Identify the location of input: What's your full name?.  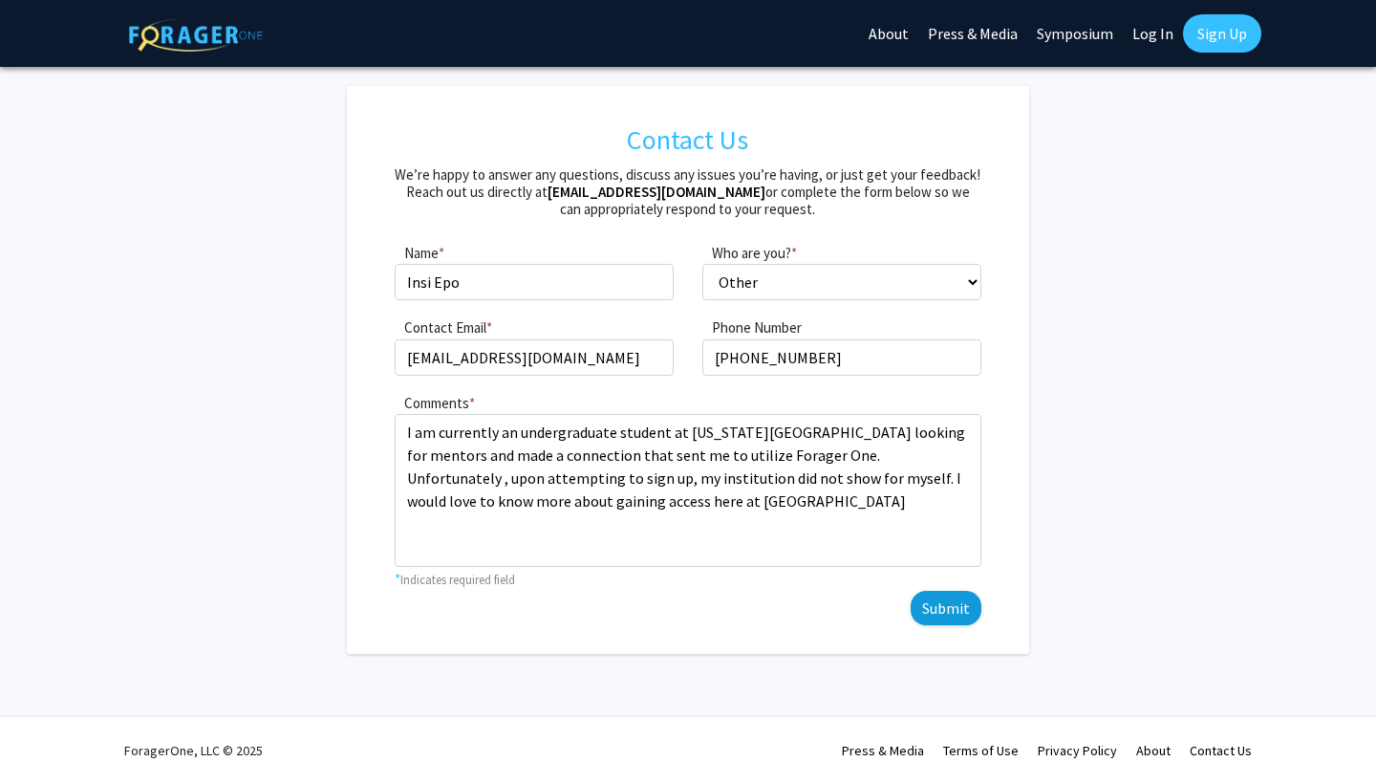
(534, 282).